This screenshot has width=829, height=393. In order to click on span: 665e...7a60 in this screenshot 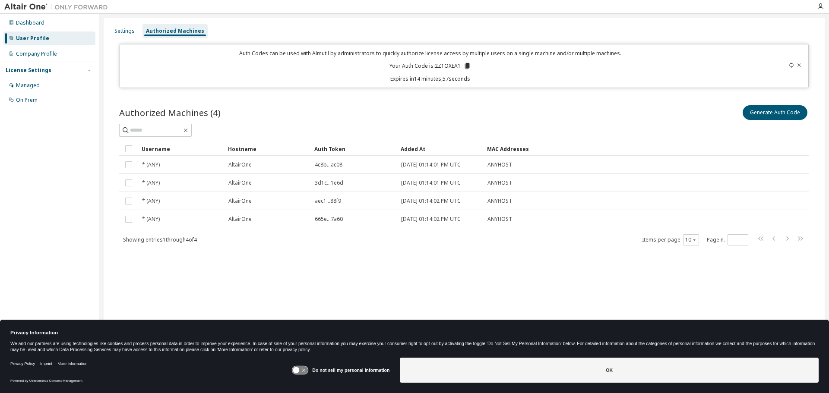, I will do `click(329, 219)`.